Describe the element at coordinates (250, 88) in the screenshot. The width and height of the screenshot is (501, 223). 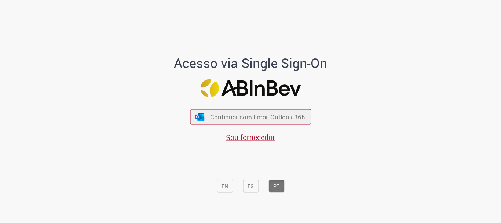
I see `img: Logo ABInBev` at that location.